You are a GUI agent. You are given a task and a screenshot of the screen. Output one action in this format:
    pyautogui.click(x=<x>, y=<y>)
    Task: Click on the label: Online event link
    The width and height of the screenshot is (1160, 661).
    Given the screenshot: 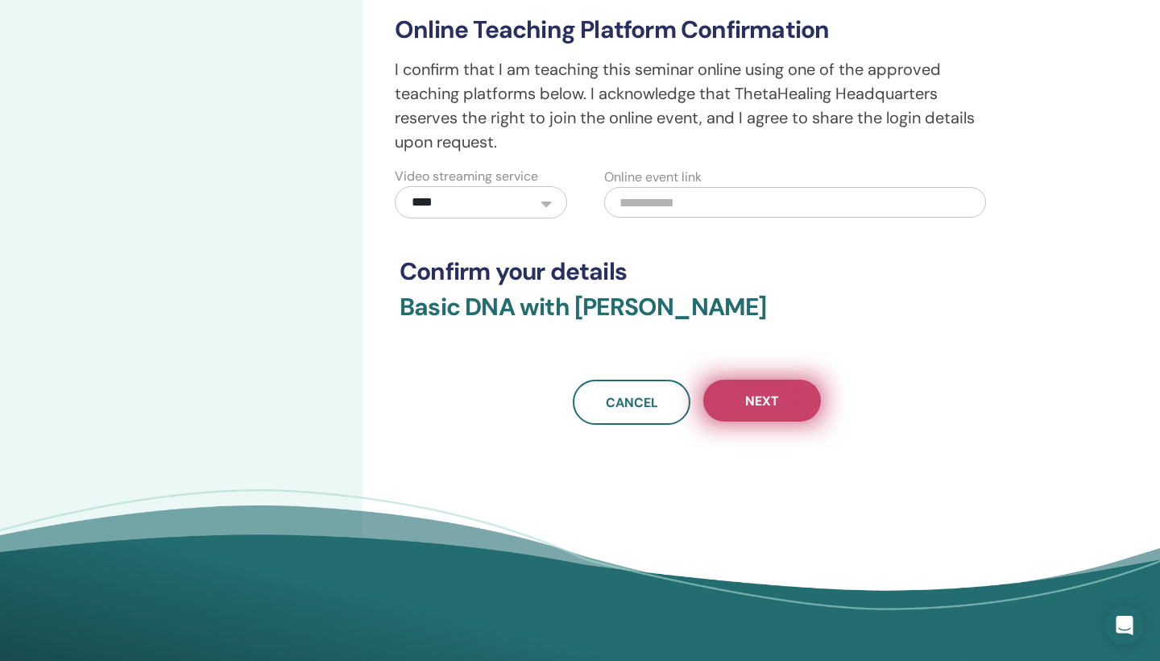 What is the action you would take?
    pyautogui.click(x=653, y=177)
    